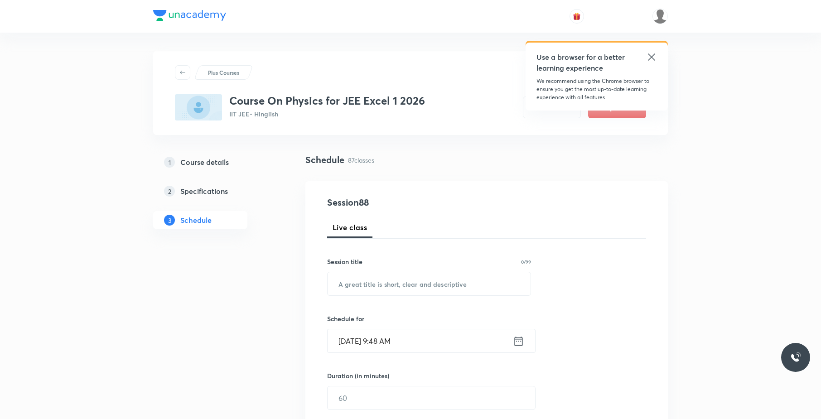 The image size is (821, 419). Describe the element at coordinates (350, 227) in the screenshot. I see `span: Live class` at that location.